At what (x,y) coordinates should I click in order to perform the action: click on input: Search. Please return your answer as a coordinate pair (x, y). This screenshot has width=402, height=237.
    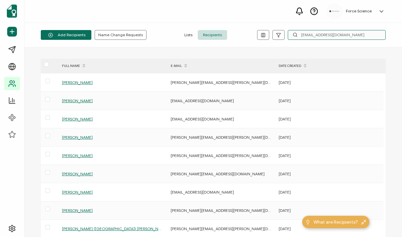
    Looking at the image, I should click on (337, 35).